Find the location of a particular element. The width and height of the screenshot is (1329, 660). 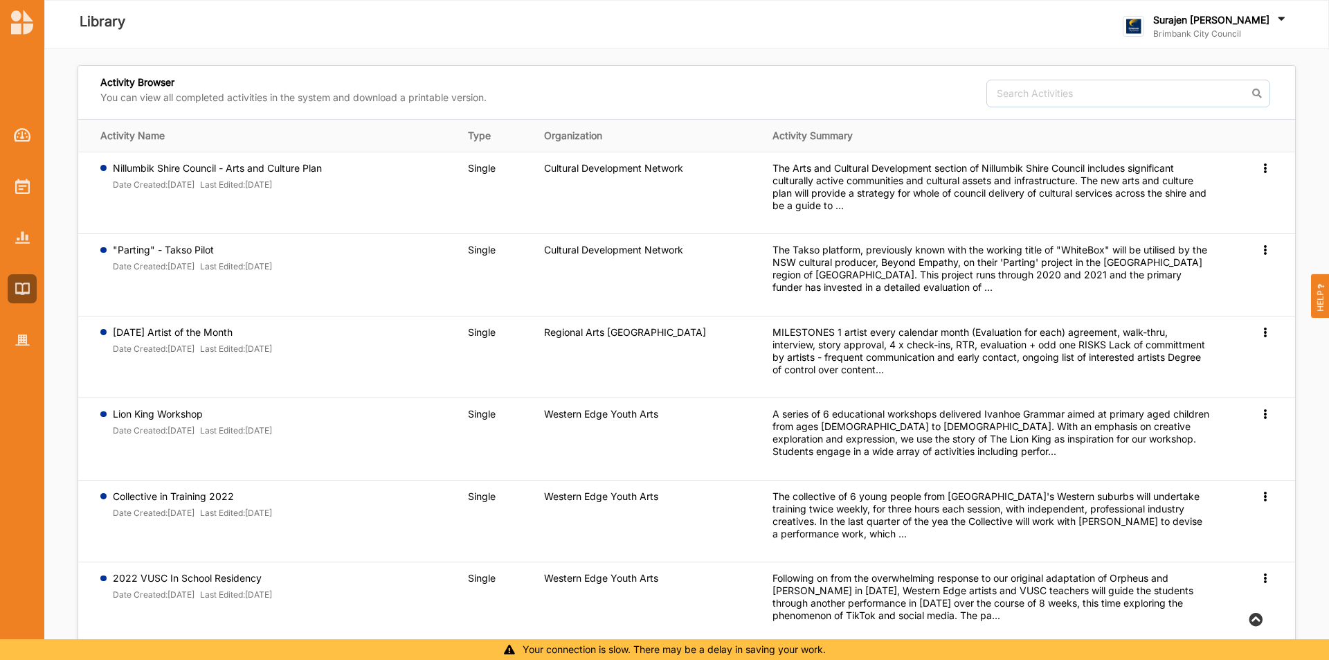

img: Library is located at coordinates (22, 288).